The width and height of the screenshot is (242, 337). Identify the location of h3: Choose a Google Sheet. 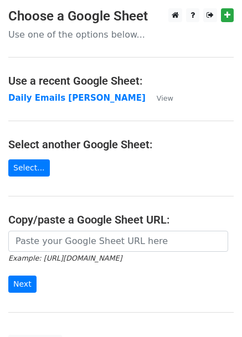
(121, 16).